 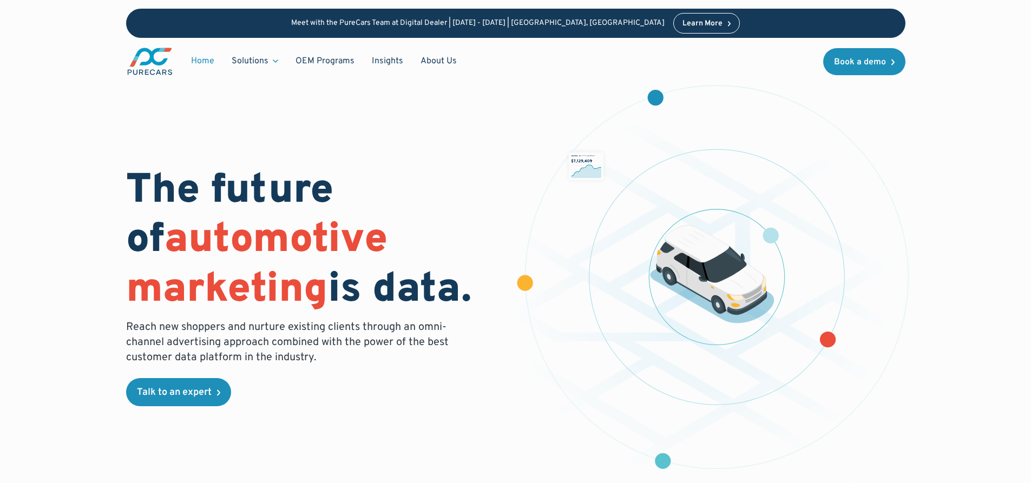 What do you see at coordinates (438, 61) in the screenshot?
I see `a: About Us` at bounding box center [438, 61].